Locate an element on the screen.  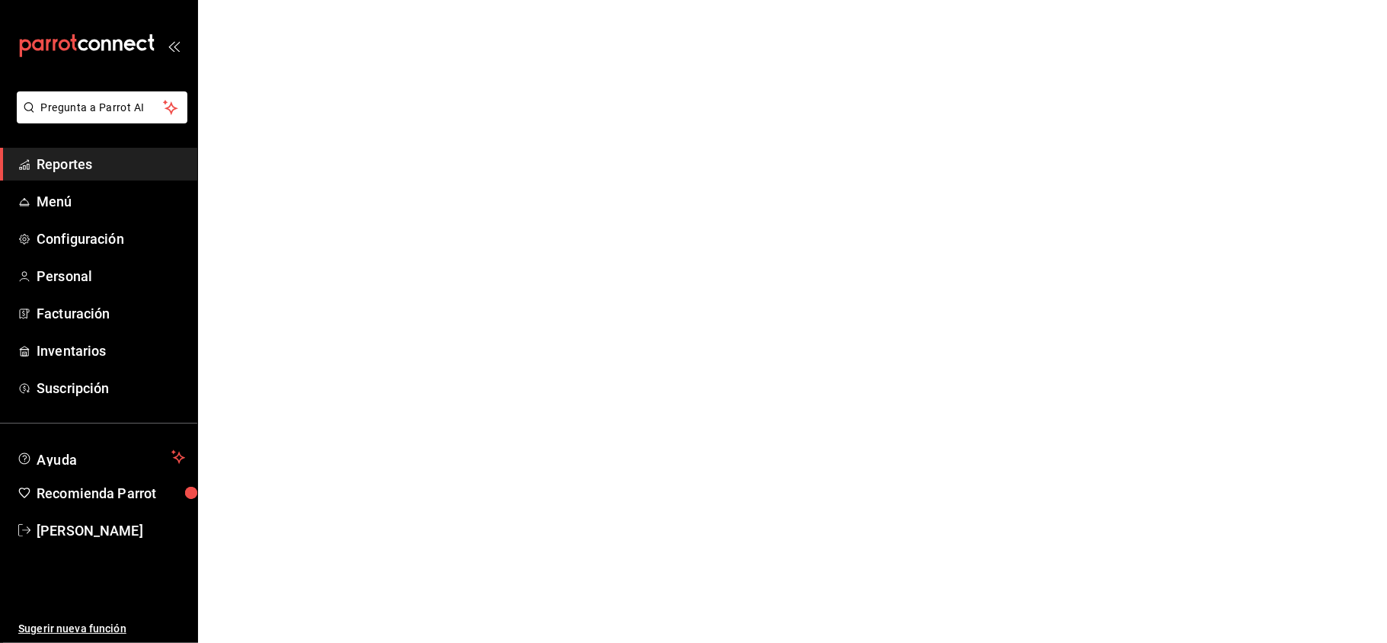
span: Suscripción is located at coordinates (110, 388).